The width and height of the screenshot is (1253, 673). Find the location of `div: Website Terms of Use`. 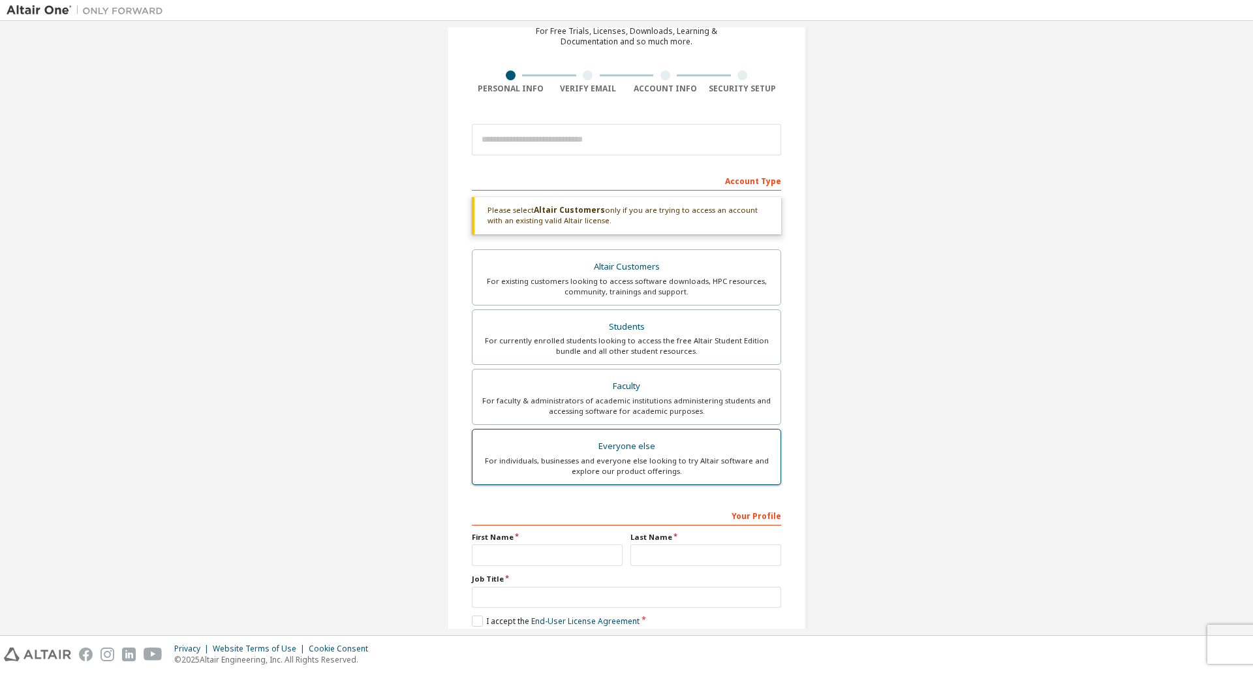

div: Website Terms of Use is located at coordinates (260, 649).